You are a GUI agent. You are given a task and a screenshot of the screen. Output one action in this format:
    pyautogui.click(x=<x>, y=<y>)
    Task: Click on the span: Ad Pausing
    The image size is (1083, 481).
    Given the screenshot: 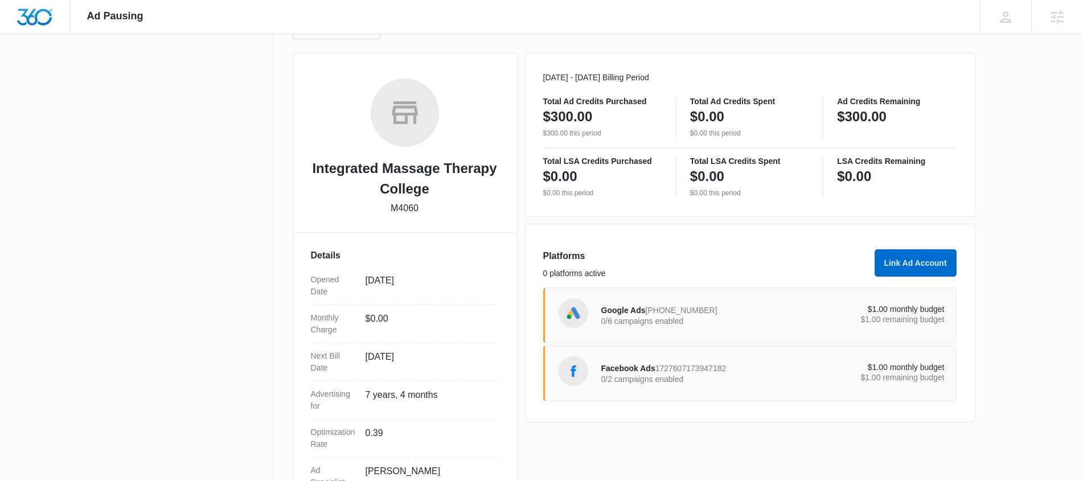 What is the action you would take?
    pyautogui.click(x=115, y=16)
    